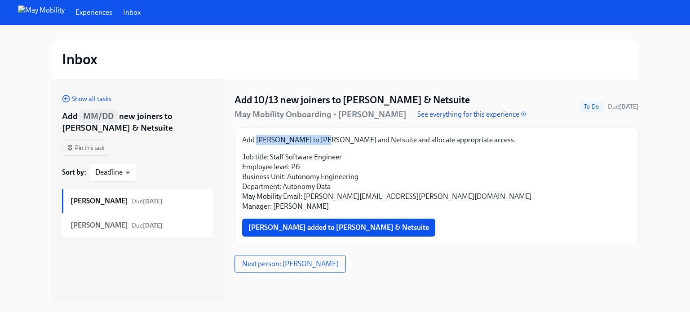  I want to click on a: Inbox, so click(132, 13).